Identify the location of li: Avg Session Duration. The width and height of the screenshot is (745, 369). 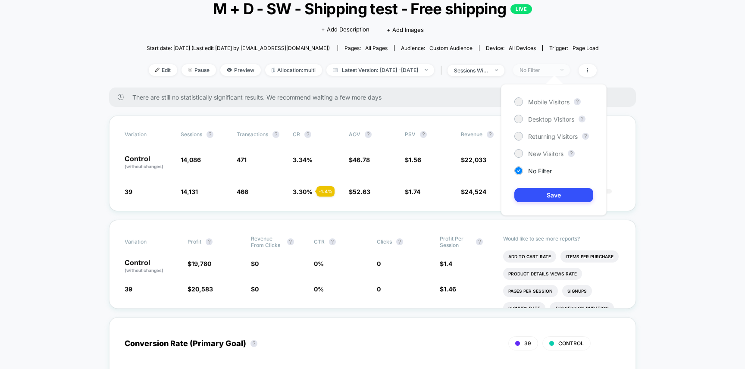
(581, 308).